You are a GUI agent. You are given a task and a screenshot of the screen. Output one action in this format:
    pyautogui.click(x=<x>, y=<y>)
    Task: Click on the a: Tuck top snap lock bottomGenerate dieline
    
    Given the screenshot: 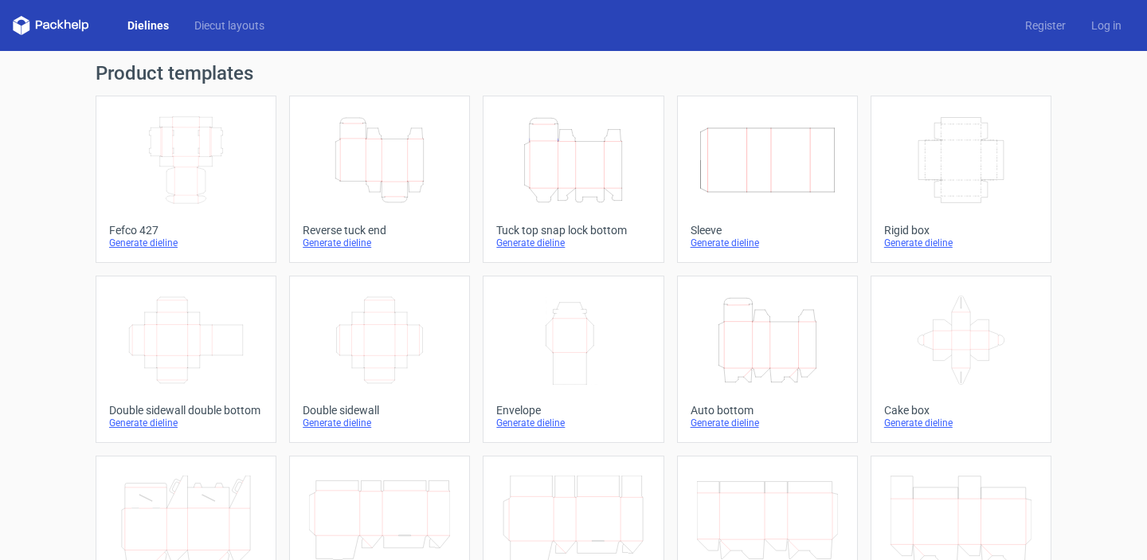 What is the action you would take?
    pyautogui.click(x=573, y=179)
    